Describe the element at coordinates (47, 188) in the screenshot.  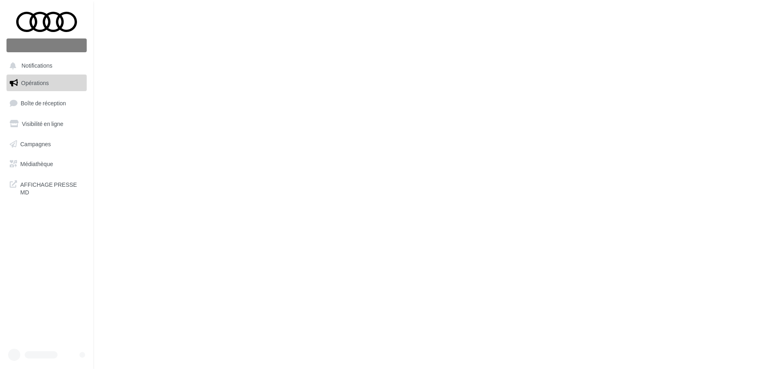
I see `a: AFFICHAGE PRESSE MD` at that location.